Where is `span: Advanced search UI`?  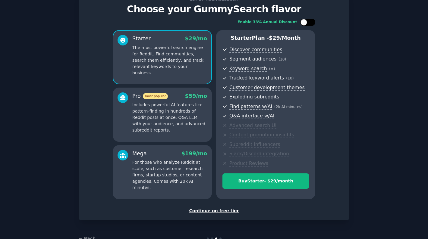 span: Advanced search UI is located at coordinates (253, 126).